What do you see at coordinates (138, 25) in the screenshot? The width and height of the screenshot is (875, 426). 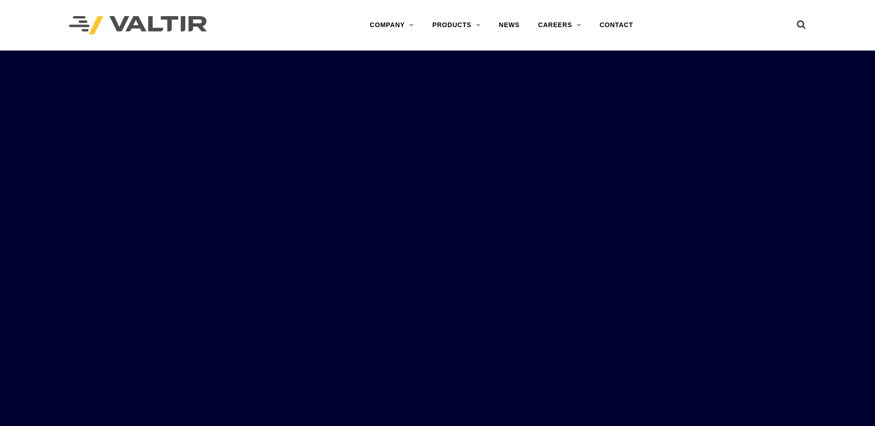 I see `img: Valtir` at bounding box center [138, 25].